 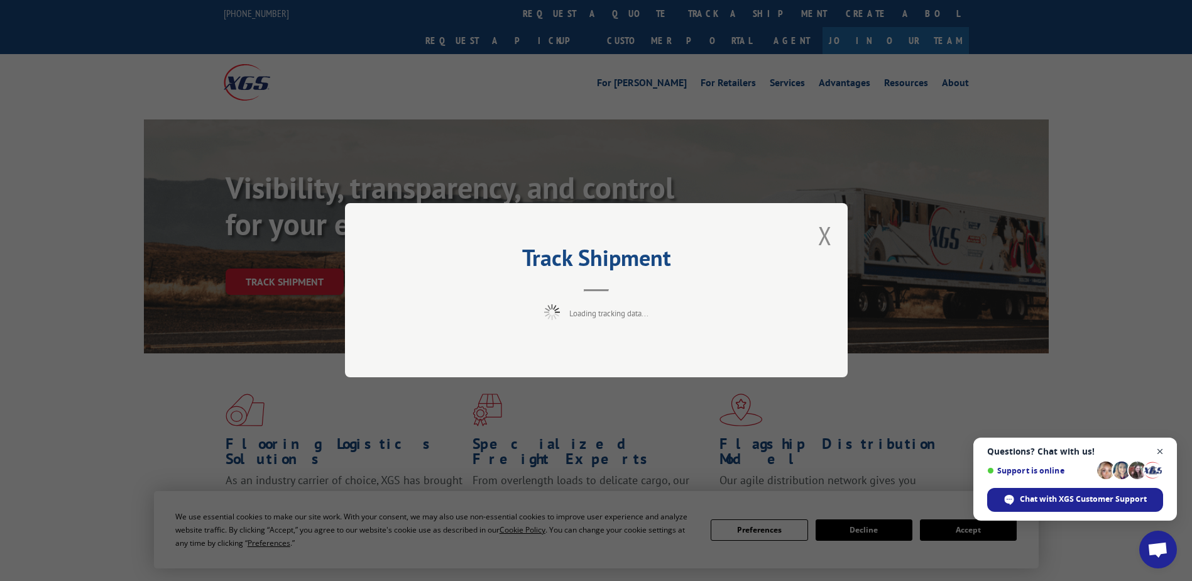 What do you see at coordinates (1040, 470) in the screenshot?
I see `span: Support is online` at bounding box center [1040, 470].